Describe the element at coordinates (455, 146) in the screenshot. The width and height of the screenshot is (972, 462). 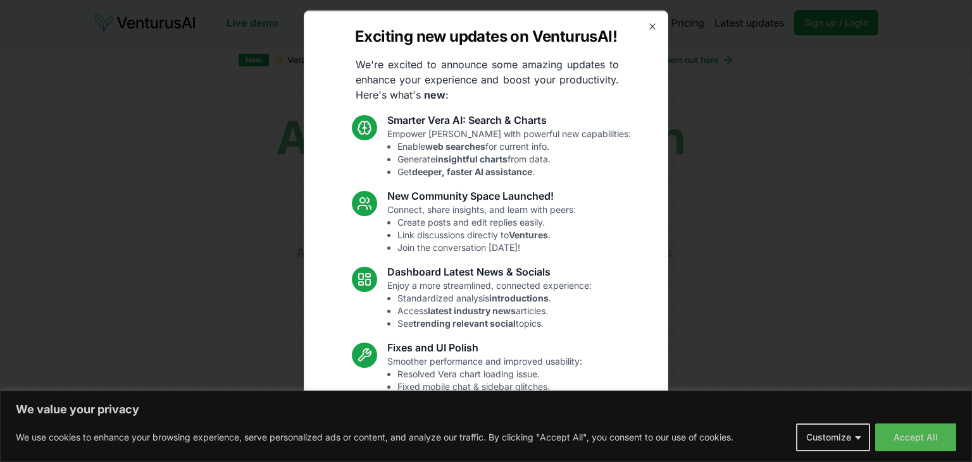
I see `strong: web searches` at that location.